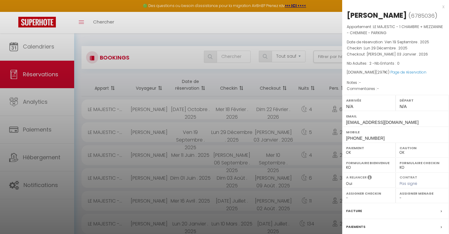  What do you see at coordinates (394, 30) in the screenshot?
I see `span: LE MAJESTIC - 1 CHAMBRE + MEZZANINE - CHEMINEE - PARKING` at bounding box center [394, 30].